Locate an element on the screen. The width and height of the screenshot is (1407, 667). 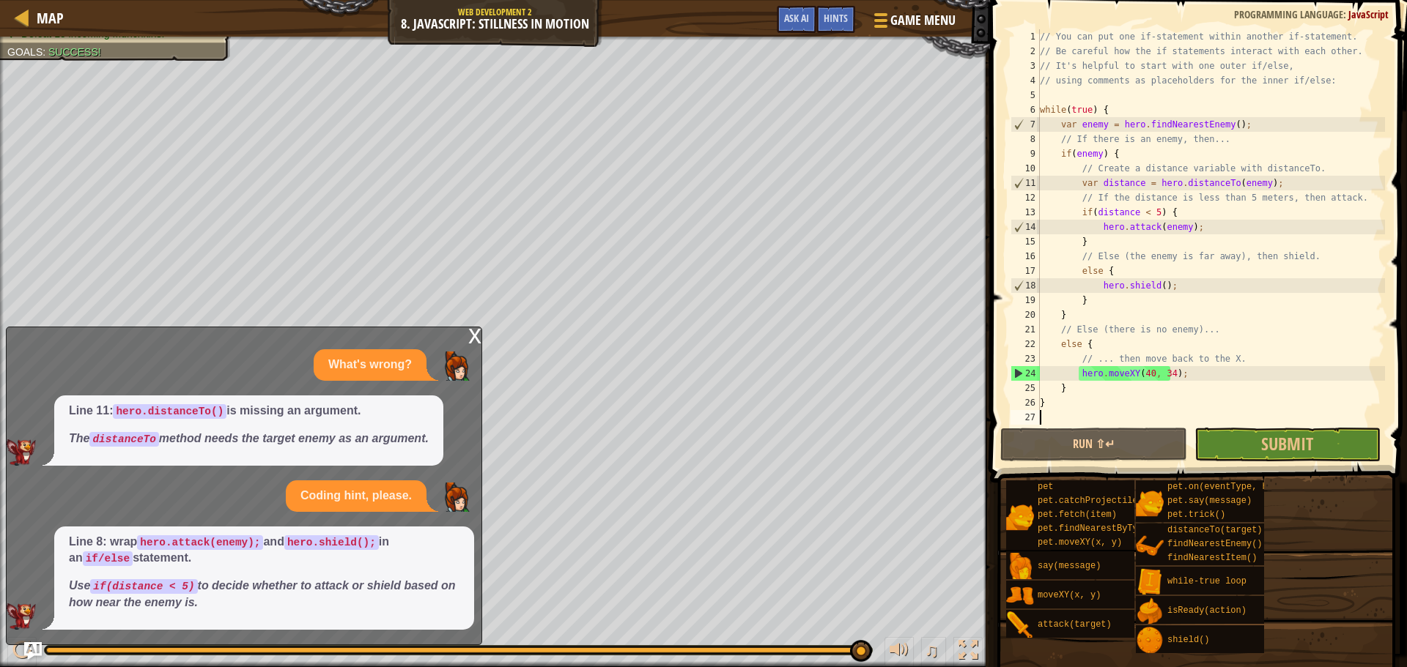
span: Submit is located at coordinates (1287, 444).